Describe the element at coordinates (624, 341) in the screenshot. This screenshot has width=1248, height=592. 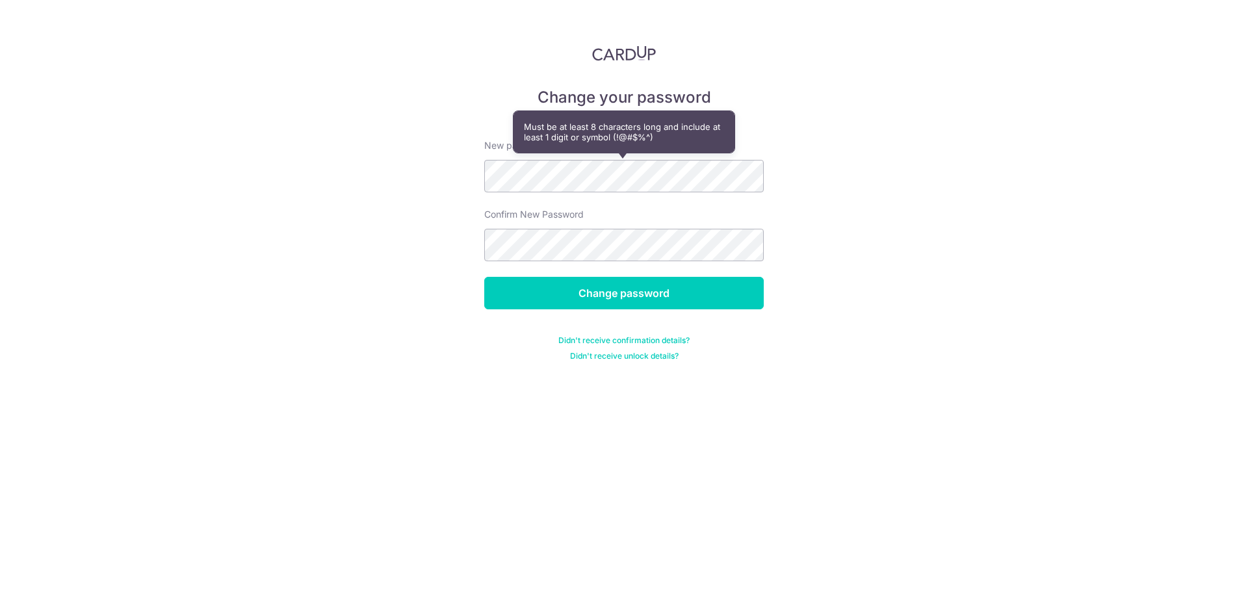
I see `a: Didn't receive confirmation details?` at that location.